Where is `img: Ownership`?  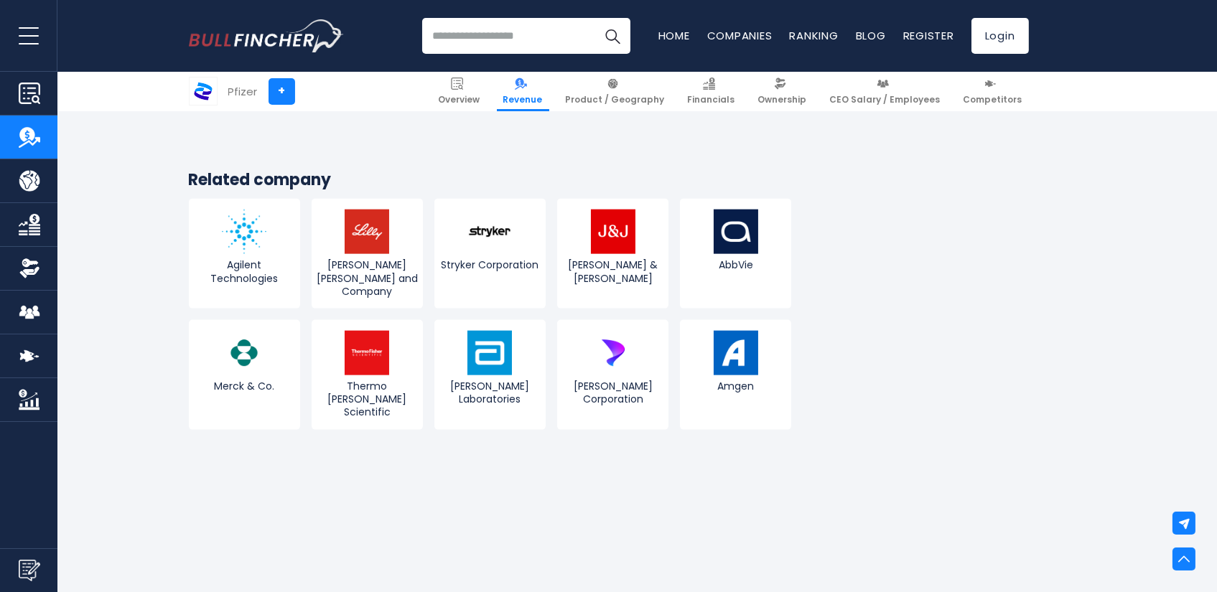
img: Ownership is located at coordinates (29, 268).